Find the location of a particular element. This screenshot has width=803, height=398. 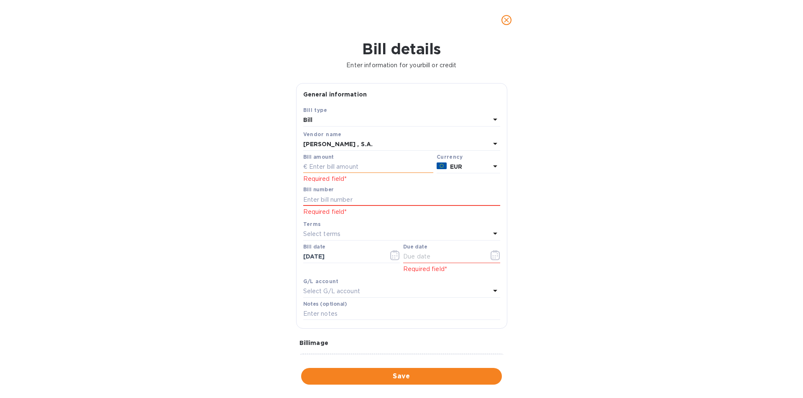

label: Notes (optional) is located at coordinates (325, 304).